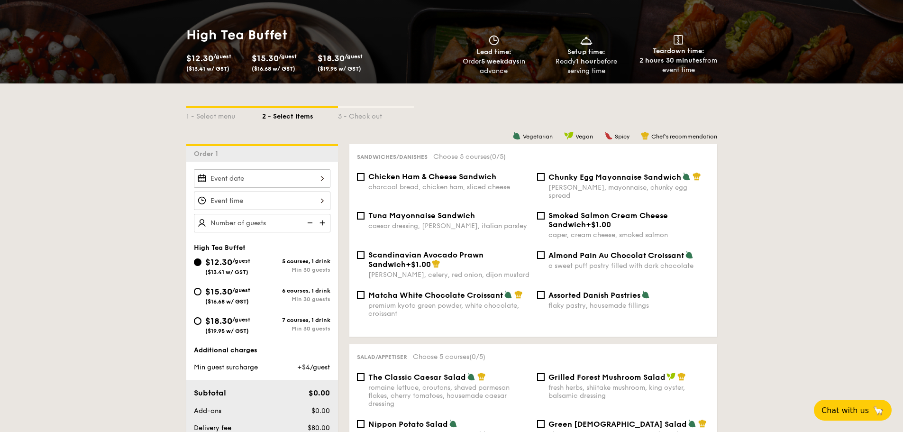  I want to click on span: Add-ons, so click(208, 410).